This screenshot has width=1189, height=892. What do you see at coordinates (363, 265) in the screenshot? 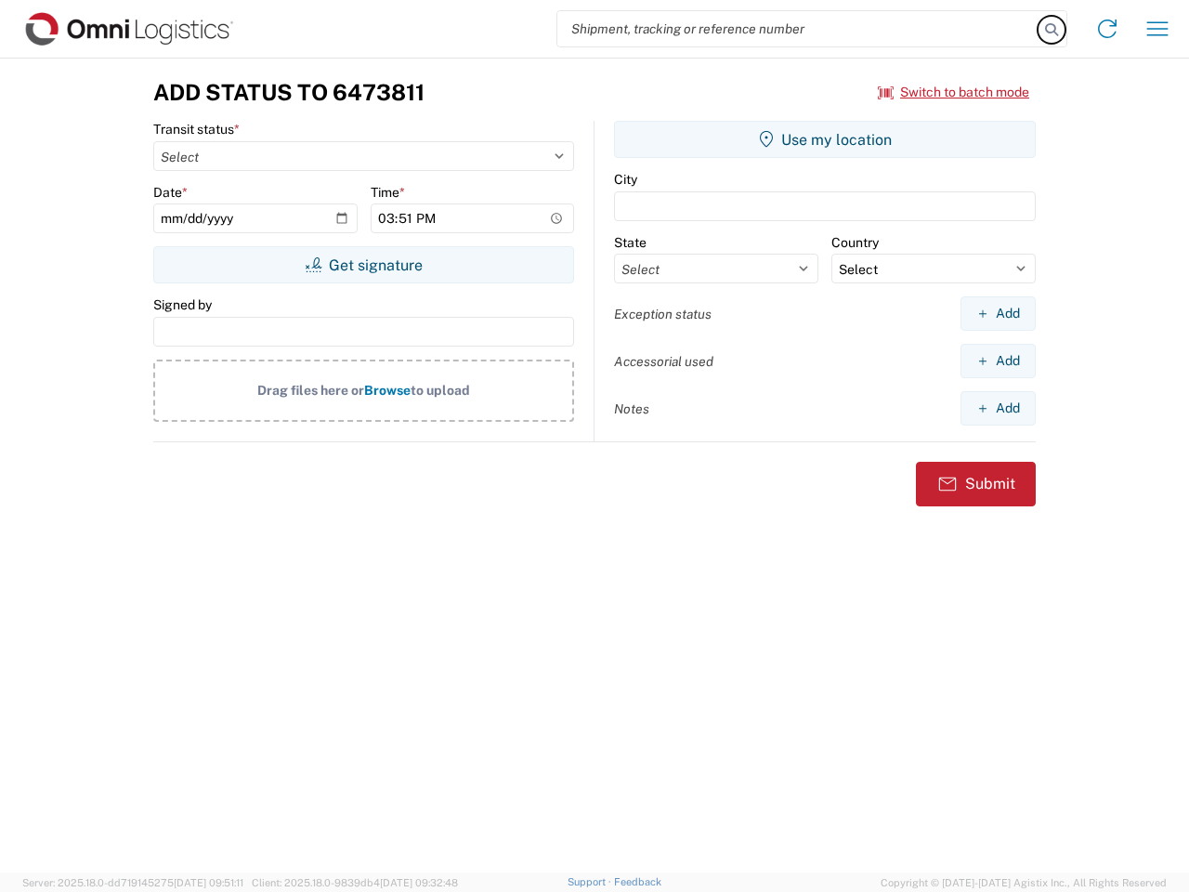
I see `button: Get signature` at bounding box center [363, 265].